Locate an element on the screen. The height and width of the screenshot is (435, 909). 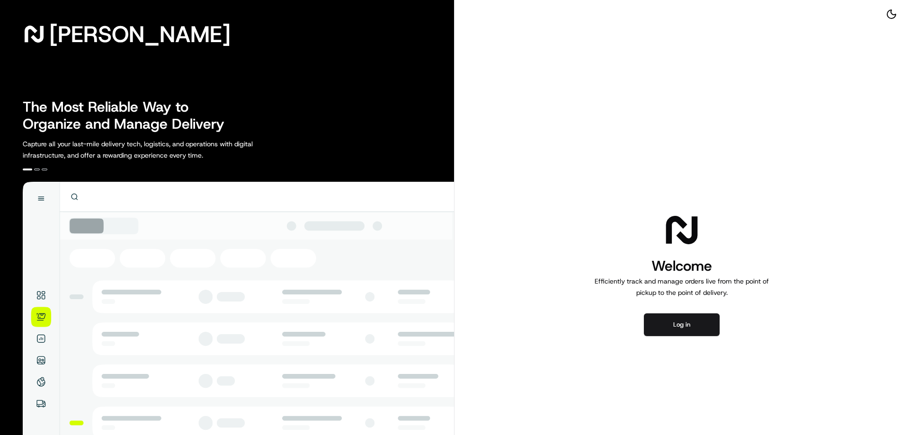
h2: The Most Reliable Way to Organize and Manage Delivery is located at coordinates (129, 116).